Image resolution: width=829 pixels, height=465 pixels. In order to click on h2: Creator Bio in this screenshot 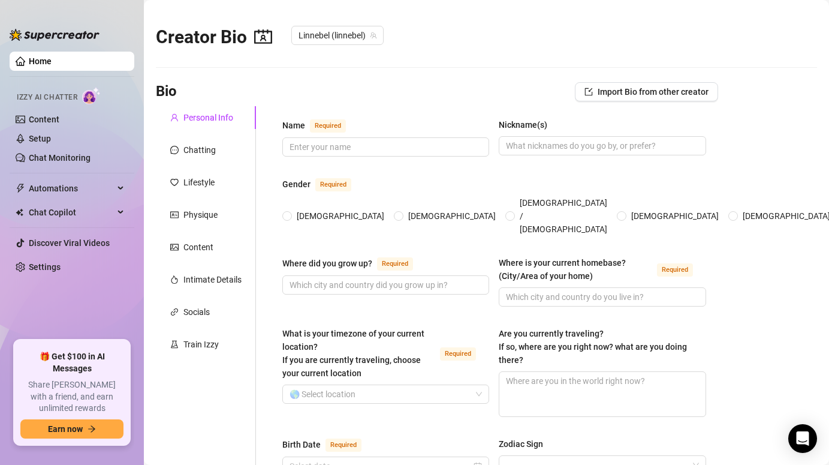, I will do `click(214, 37)`.